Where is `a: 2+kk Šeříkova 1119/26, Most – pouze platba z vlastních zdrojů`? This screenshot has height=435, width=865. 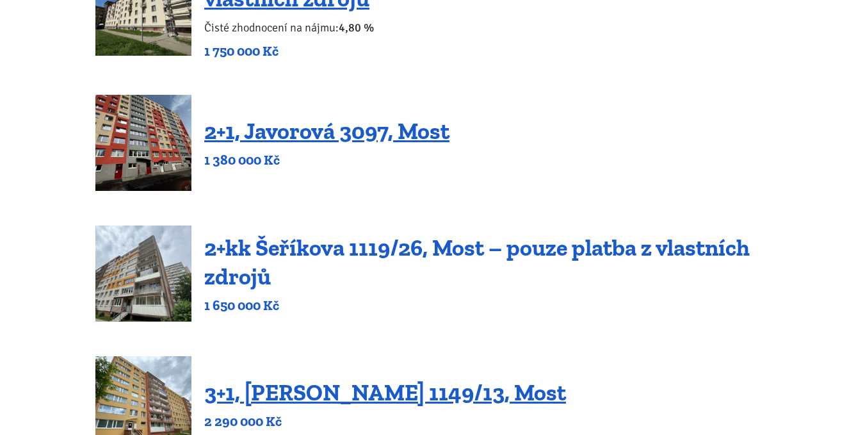 a: 2+kk Šeříkova 1119/26, Most – pouze platba z vlastních zdrojů is located at coordinates (477, 262).